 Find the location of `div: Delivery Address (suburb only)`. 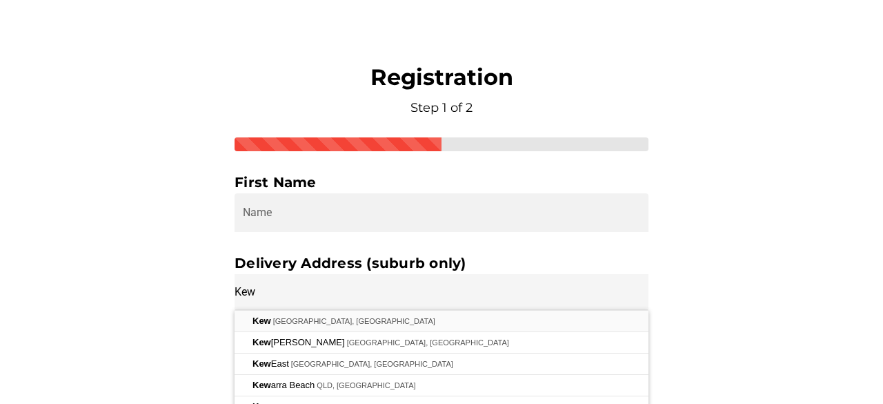

div: Delivery Address (suburb only) is located at coordinates (441, 263).